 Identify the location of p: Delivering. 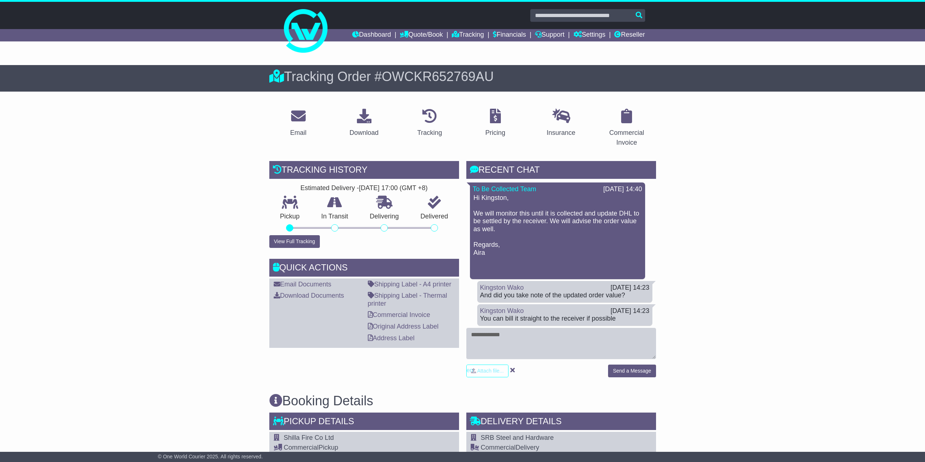
(385, 217).